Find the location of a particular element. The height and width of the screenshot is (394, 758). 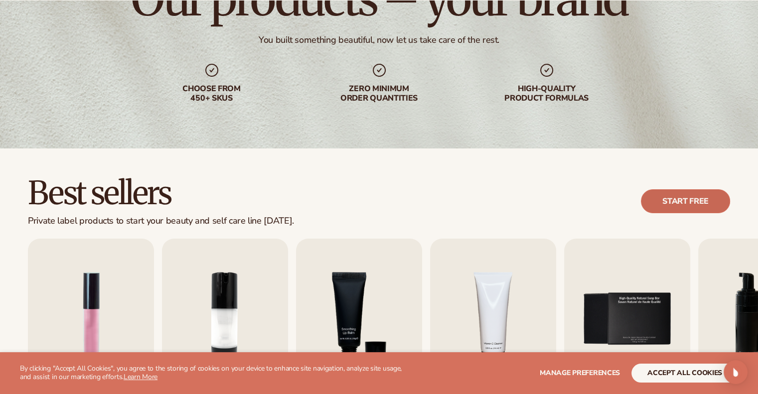

h2: Best sellers is located at coordinates (161, 193).